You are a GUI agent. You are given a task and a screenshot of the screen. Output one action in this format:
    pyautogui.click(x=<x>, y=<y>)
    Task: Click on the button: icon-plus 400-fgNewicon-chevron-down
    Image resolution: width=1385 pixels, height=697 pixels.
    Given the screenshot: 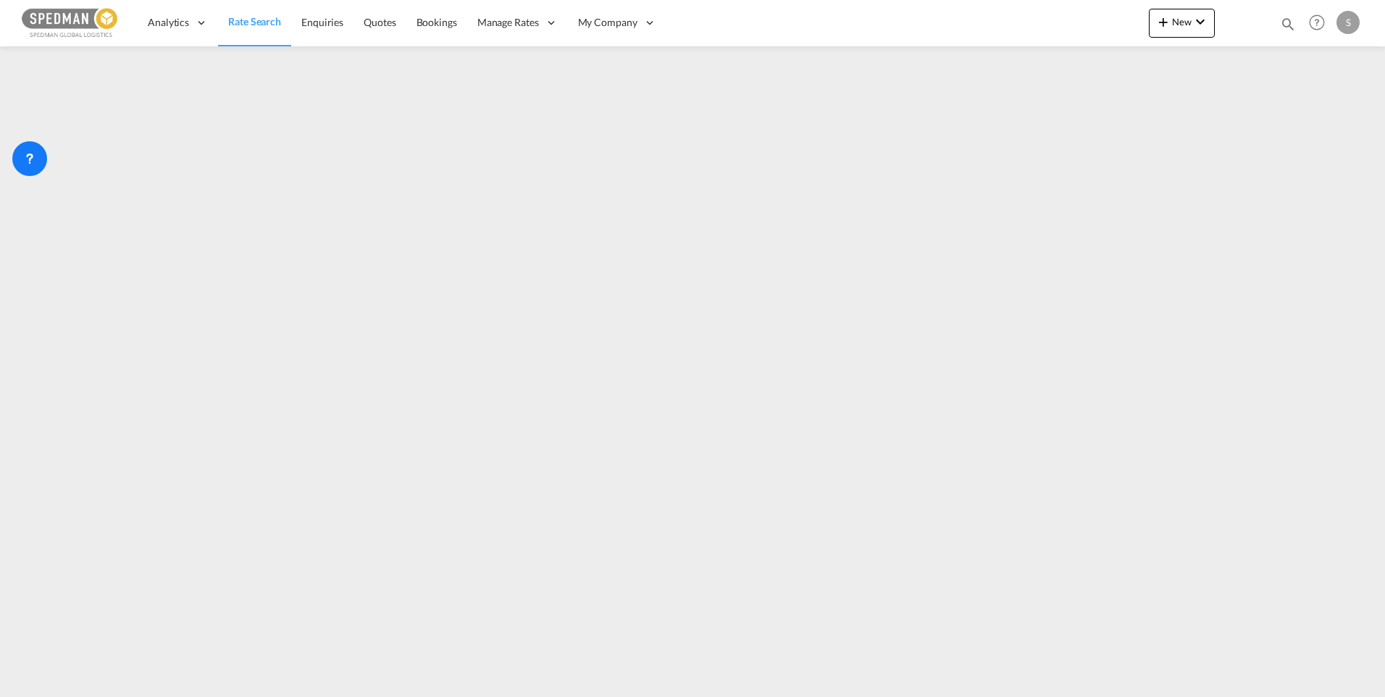 What is the action you would take?
    pyautogui.click(x=1182, y=23)
    